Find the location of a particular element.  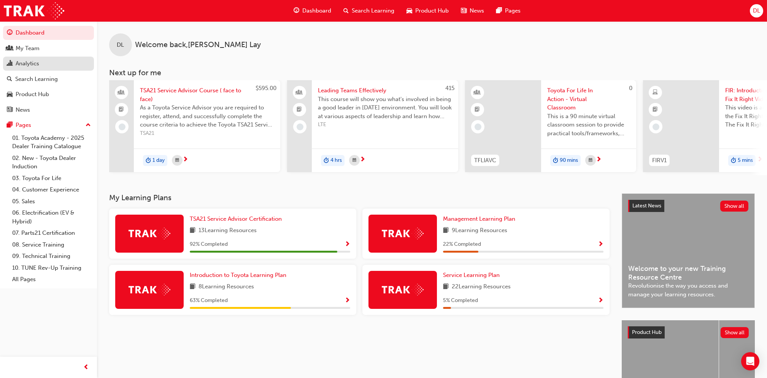

div: My Team is located at coordinates (27, 48).